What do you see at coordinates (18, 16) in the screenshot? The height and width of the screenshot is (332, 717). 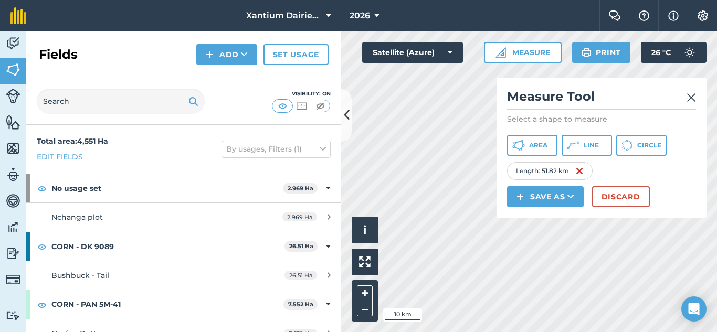 I see `img: fieldmargin Logo` at bounding box center [18, 16].